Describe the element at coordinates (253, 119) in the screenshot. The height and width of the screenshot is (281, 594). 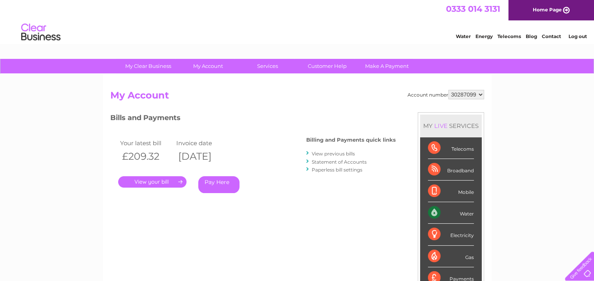
I see `h3: Bills and Payments` at that location.